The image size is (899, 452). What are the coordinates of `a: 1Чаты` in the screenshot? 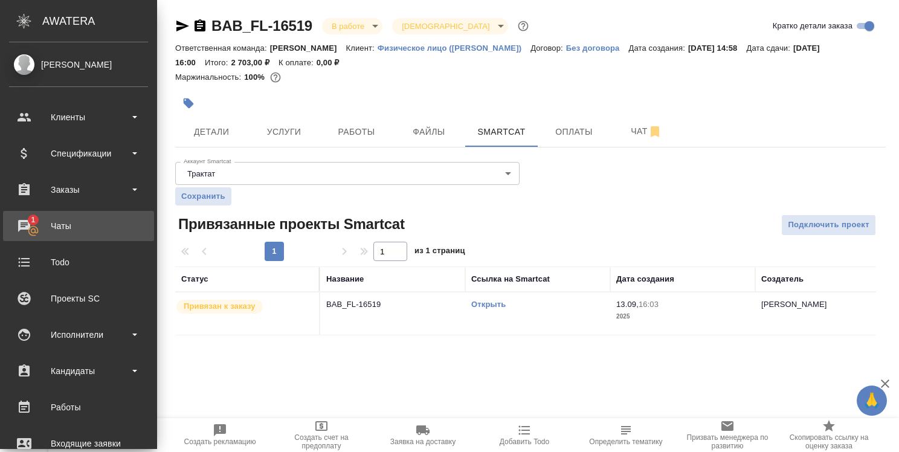 It's located at (79, 226).